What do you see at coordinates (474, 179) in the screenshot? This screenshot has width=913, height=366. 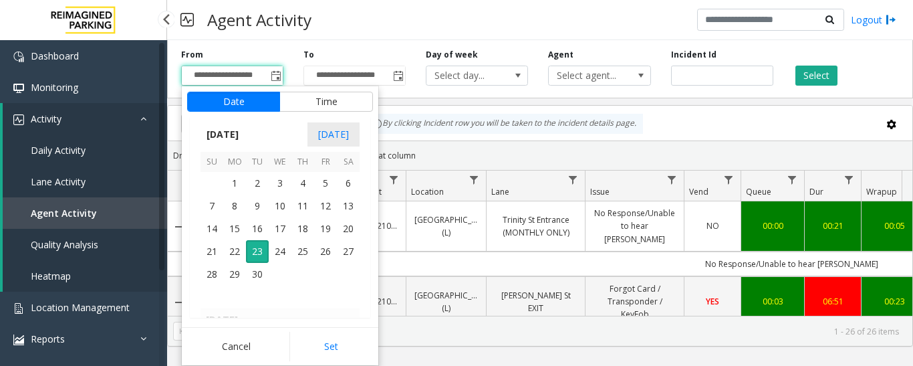 I see `a: Location Filter Menu` at bounding box center [474, 179].